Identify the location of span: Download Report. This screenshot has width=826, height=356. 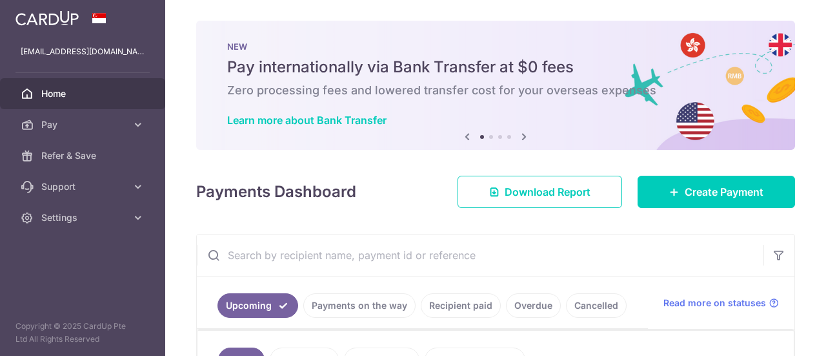
(547, 192).